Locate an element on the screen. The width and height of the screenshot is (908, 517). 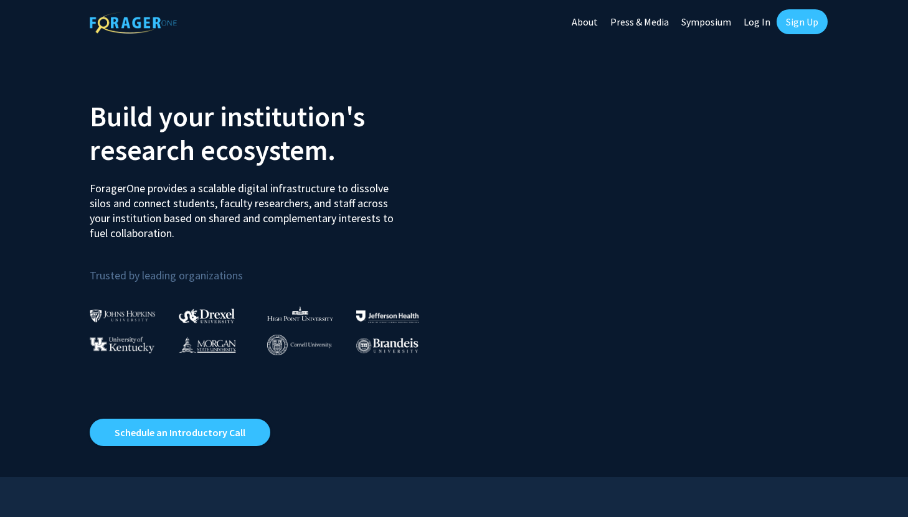
img: Cornell University is located at coordinates (299, 345).